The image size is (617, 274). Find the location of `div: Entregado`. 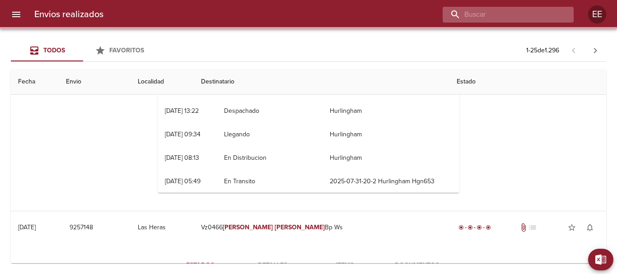

div: Entregado is located at coordinates (474, 227).